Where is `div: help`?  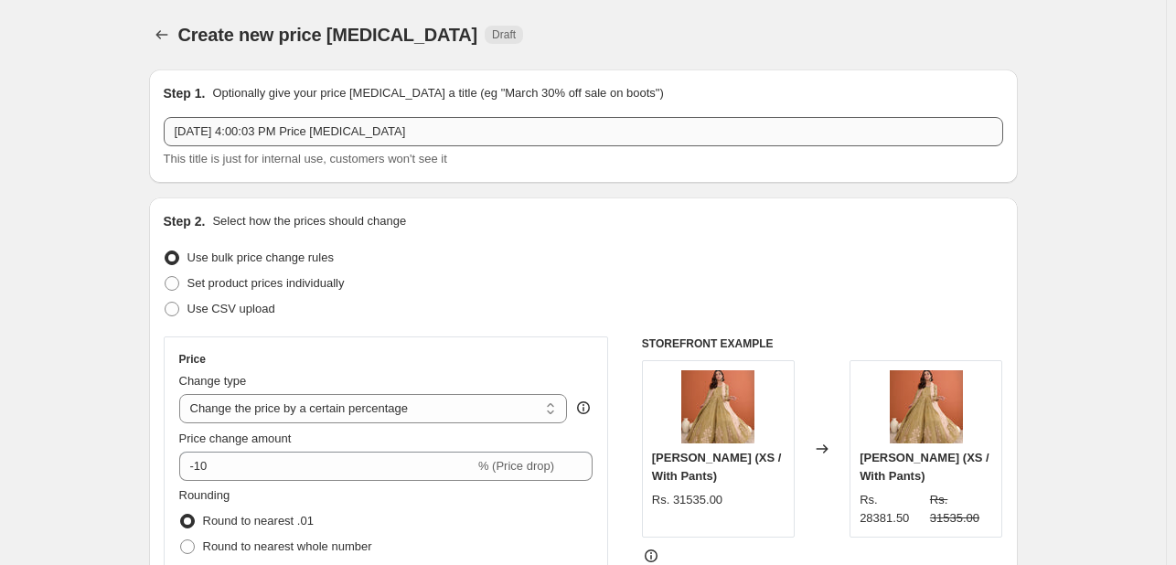
div: help is located at coordinates (583, 408).